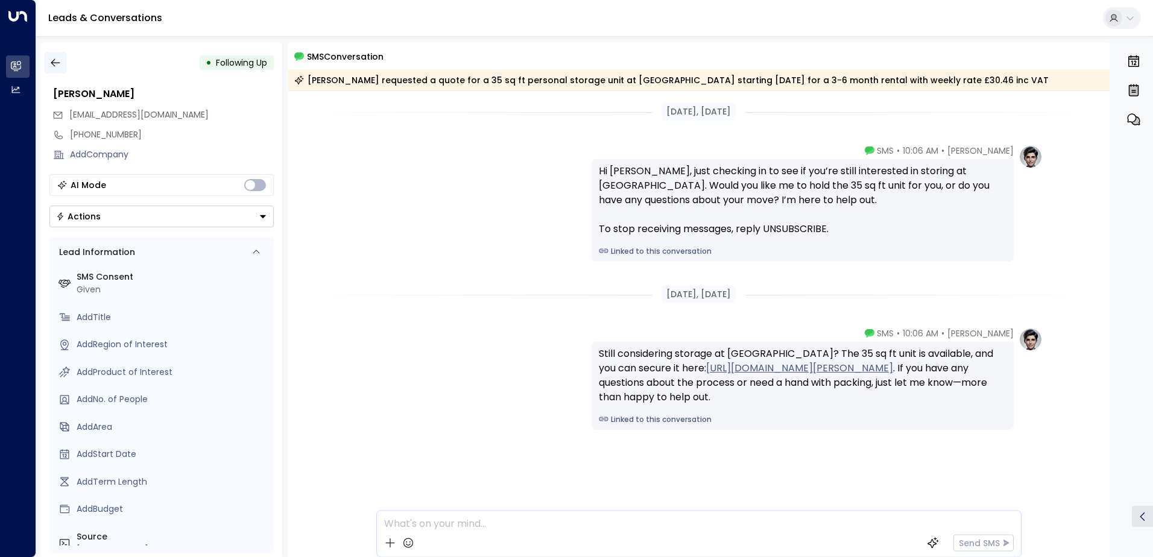 Image resolution: width=1153 pixels, height=557 pixels. I want to click on div: AddCompany, so click(172, 154).